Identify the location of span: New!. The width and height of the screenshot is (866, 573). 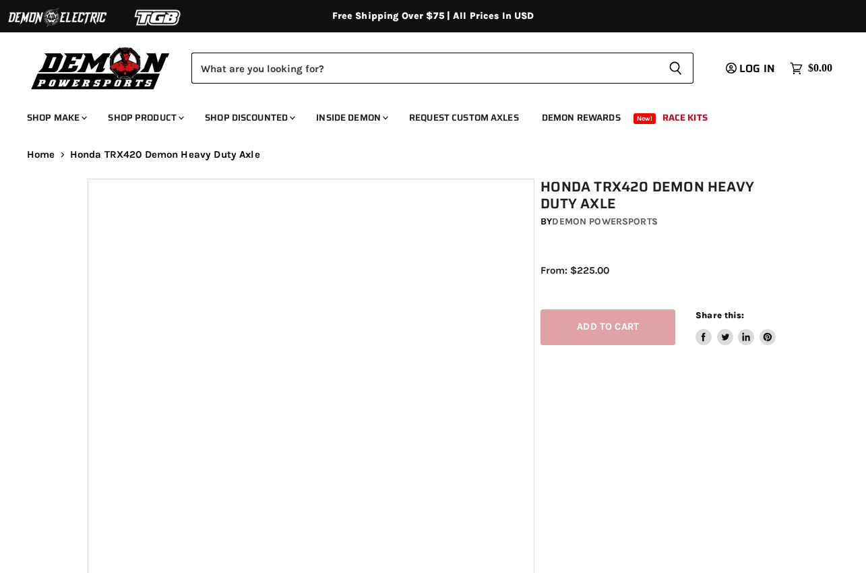
(645, 119).